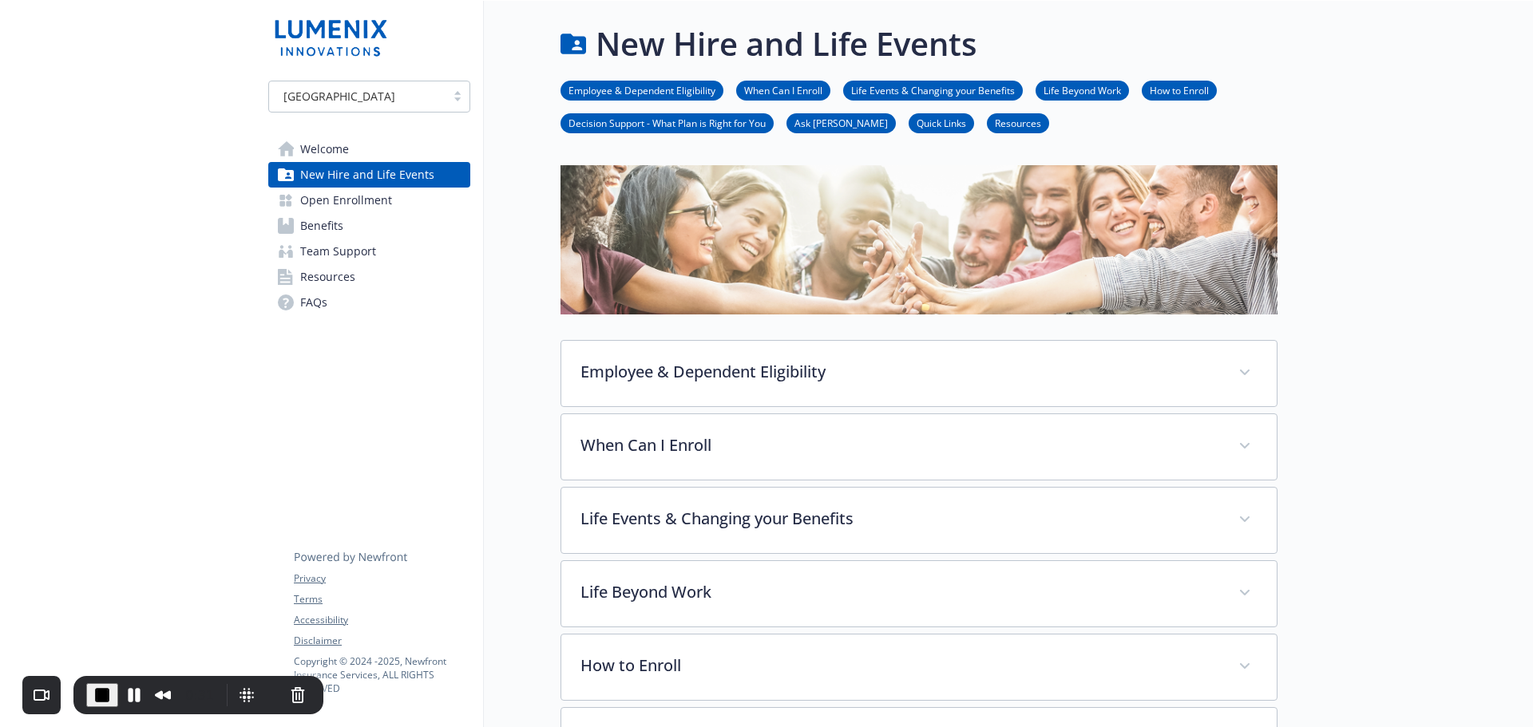 The width and height of the screenshot is (1533, 727). Describe the element at coordinates (919, 594) in the screenshot. I see `div: Life Beyond Work` at that location.